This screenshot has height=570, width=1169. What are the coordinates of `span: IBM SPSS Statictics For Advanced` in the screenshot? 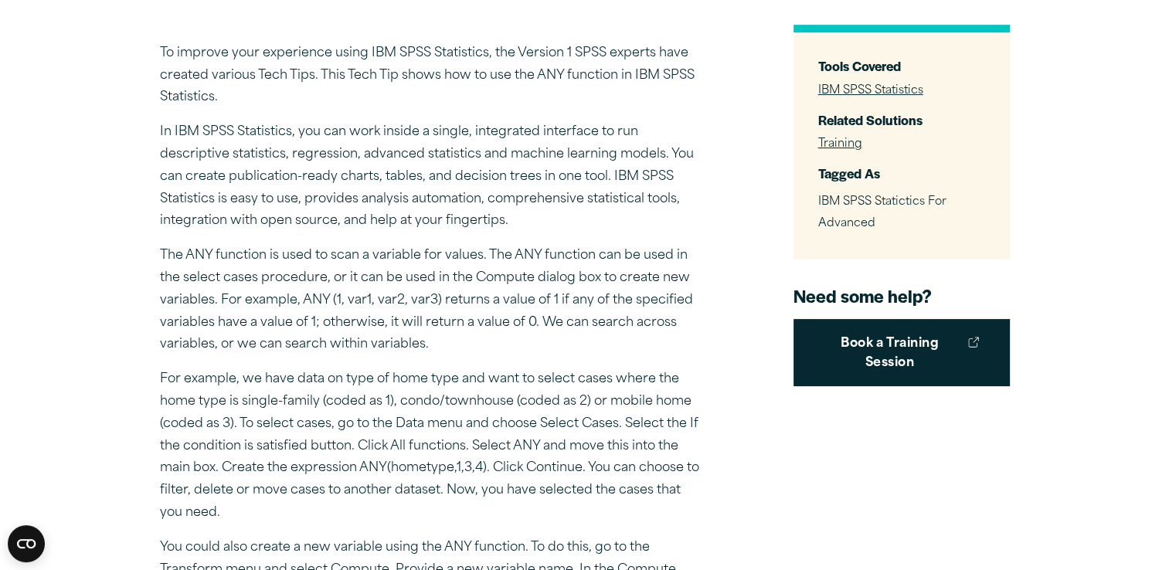 It's located at (883, 213).